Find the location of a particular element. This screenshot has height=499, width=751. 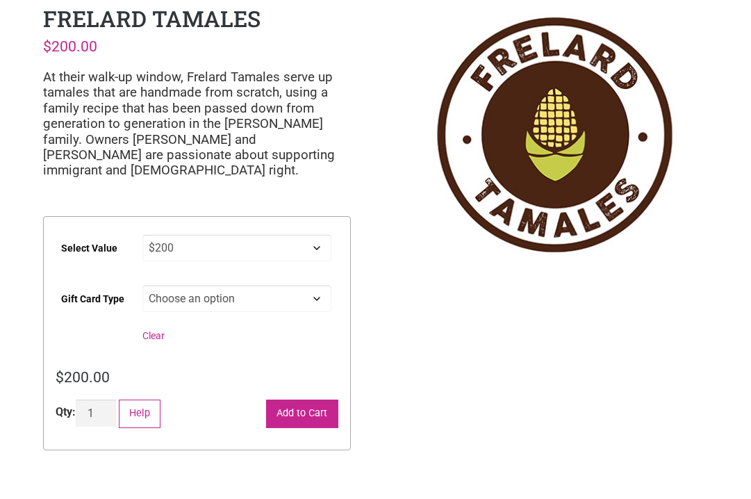

a: Clear options is located at coordinates (154, 336).